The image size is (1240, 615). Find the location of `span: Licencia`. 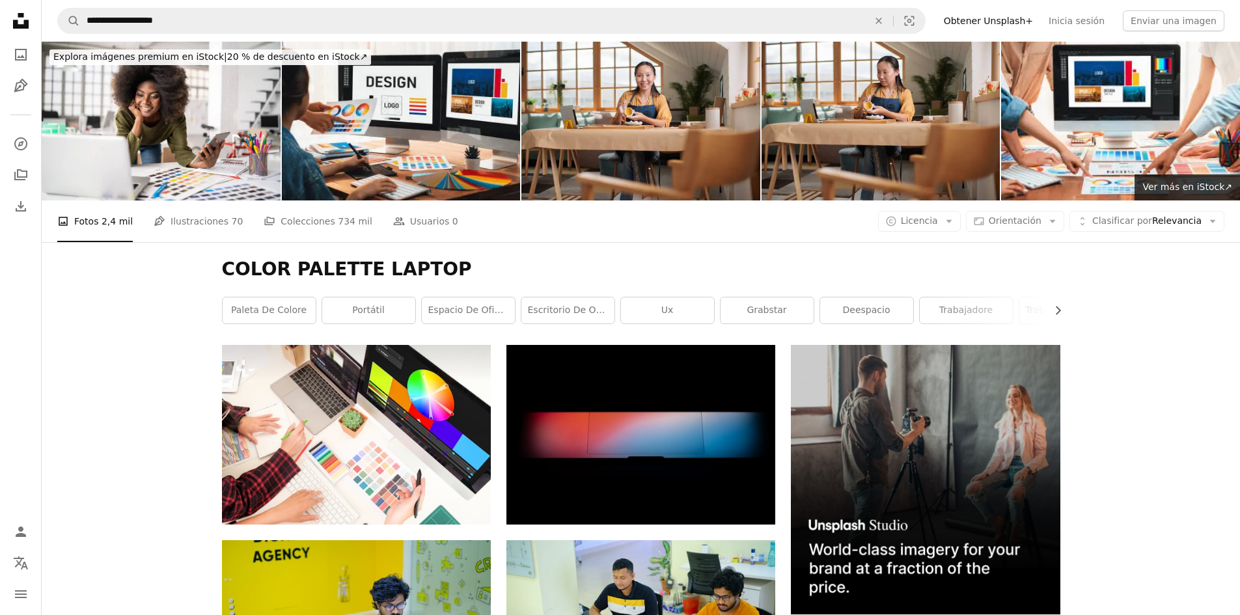

span: Licencia is located at coordinates (919, 221).